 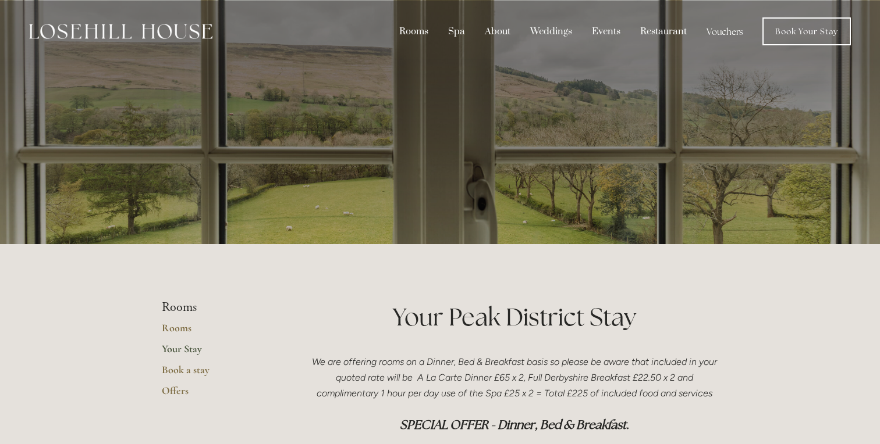 What do you see at coordinates (217, 332) in the screenshot?
I see `a: Rooms` at bounding box center [217, 332].